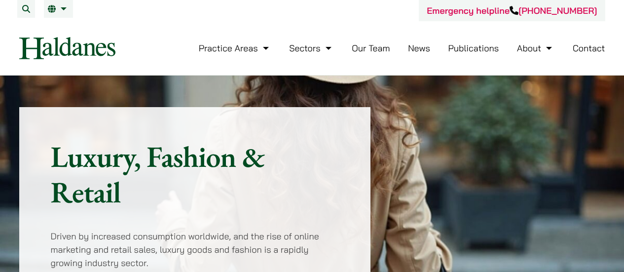 The height and width of the screenshot is (272, 624). Describe the element at coordinates (67, 48) in the screenshot. I see `img: Logo of Haldanes` at that location.